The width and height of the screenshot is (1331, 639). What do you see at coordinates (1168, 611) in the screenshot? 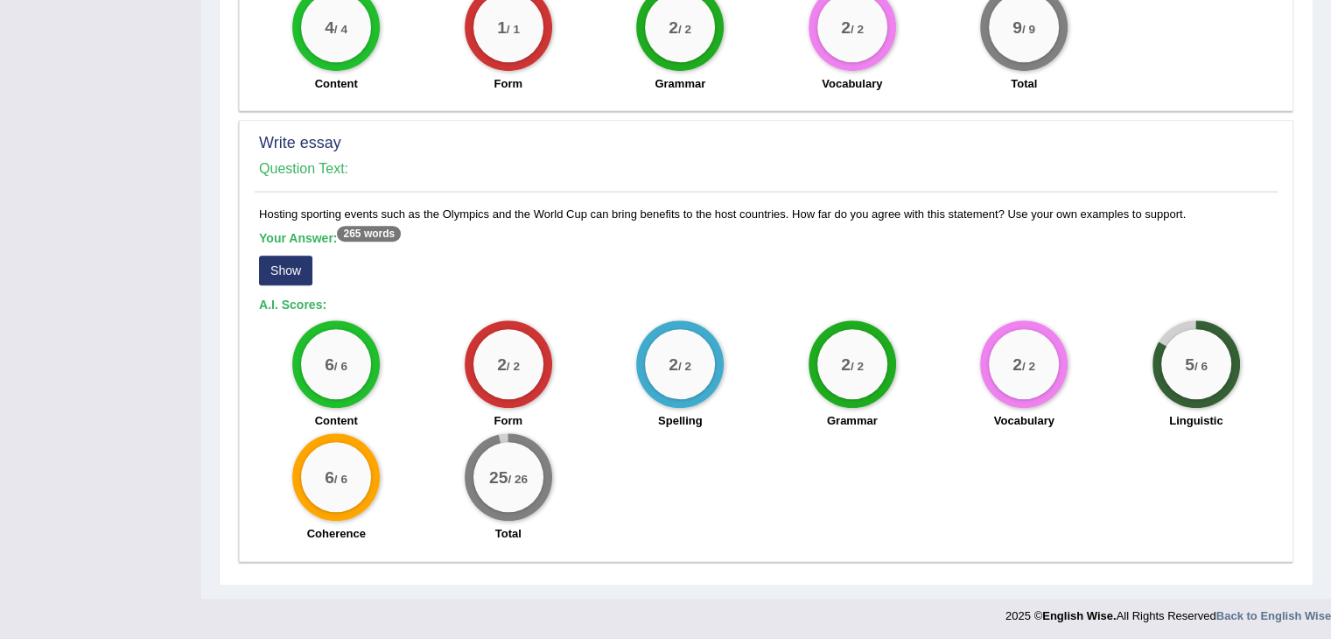
I see `div: 2025 © All Rights Reserved` at bounding box center [1168, 611].